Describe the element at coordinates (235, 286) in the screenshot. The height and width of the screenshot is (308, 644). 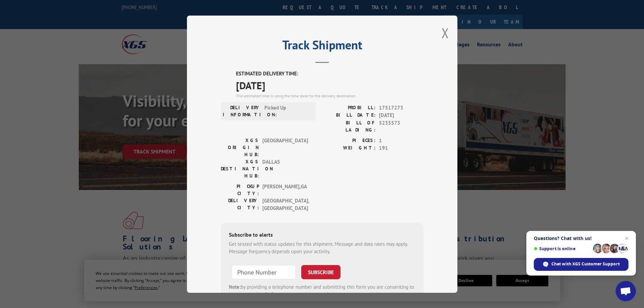
I see `strong: Note:` at that location.